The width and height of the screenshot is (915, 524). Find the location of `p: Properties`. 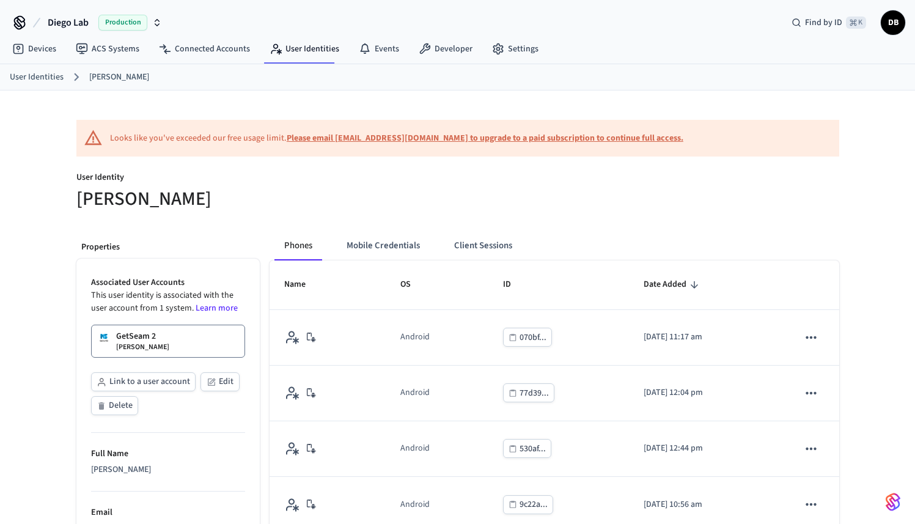

p: Properties is located at coordinates (168, 247).